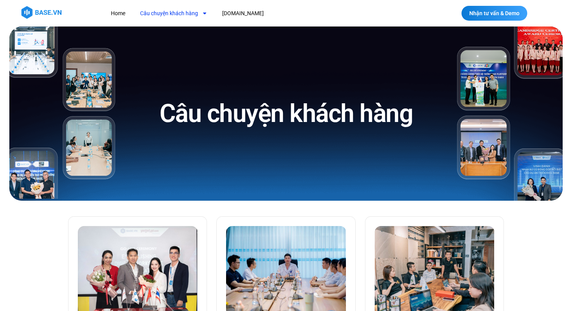  I want to click on a: Home, so click(118, 13).